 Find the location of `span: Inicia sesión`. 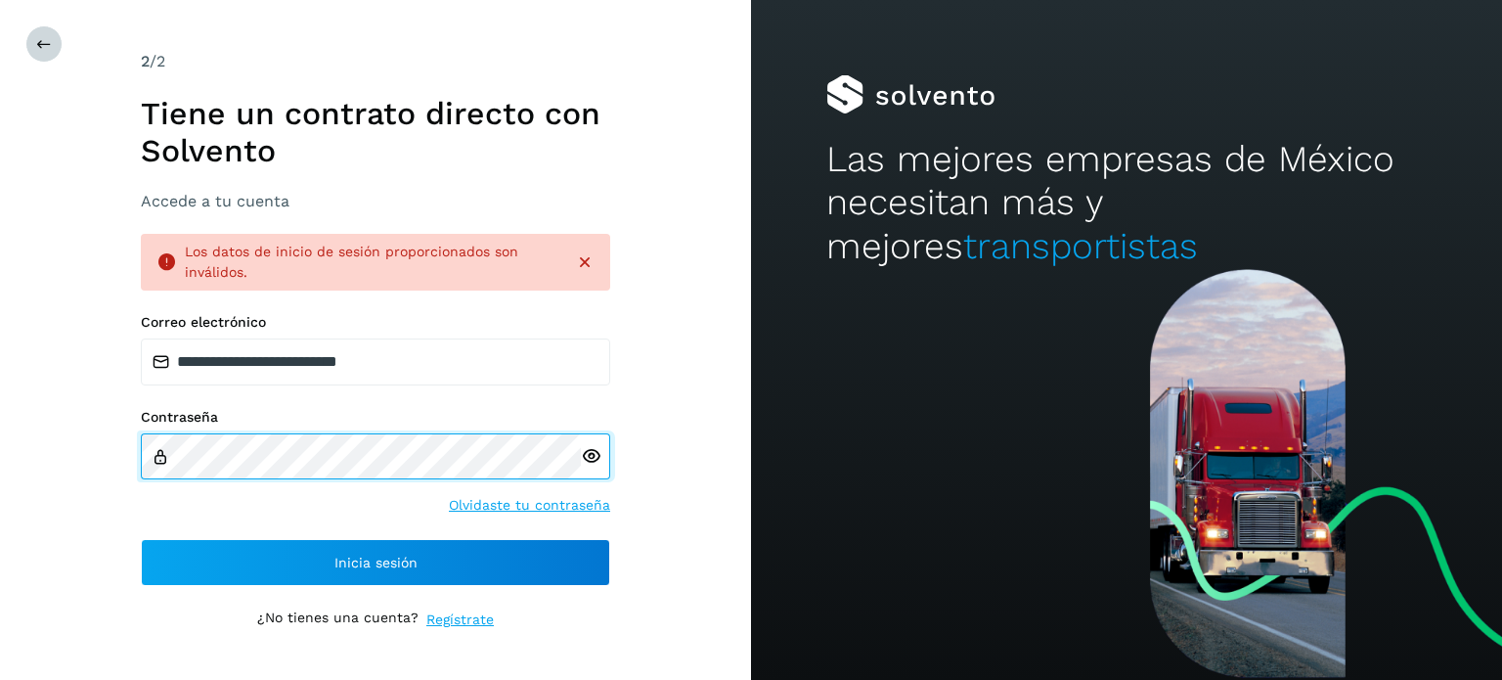

span: Inicia sesión is located at coordinates (376, 562).